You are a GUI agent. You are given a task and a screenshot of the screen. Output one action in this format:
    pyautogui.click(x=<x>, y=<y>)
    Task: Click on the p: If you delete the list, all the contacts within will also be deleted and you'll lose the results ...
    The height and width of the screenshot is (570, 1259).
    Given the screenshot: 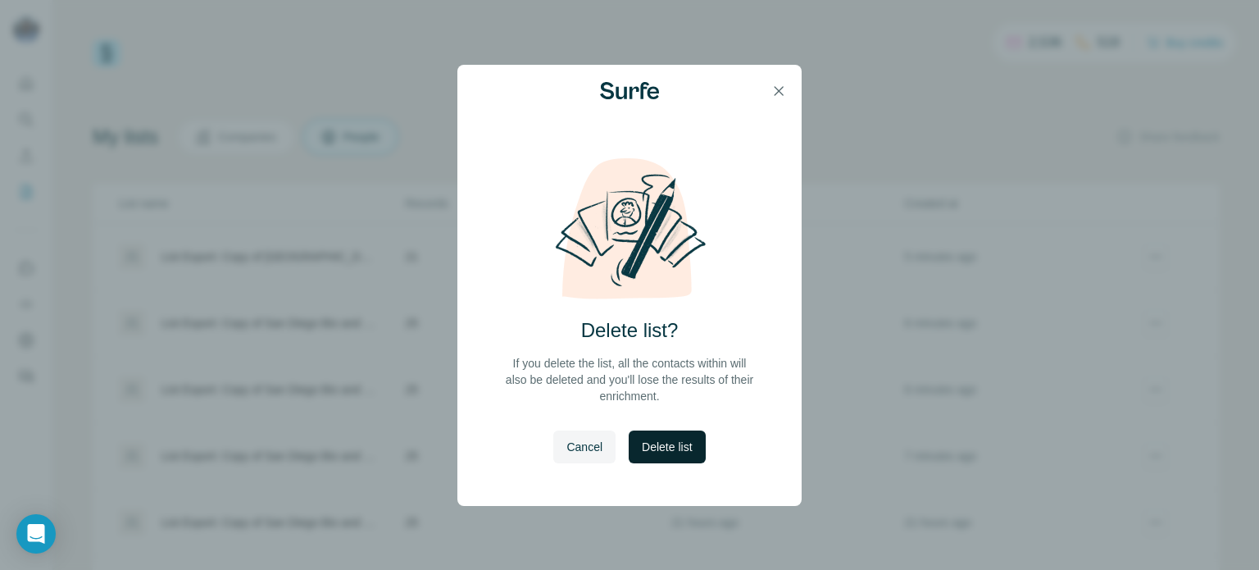 What is the action you would take?
    pyautogui.click(x=629, y=379)
    